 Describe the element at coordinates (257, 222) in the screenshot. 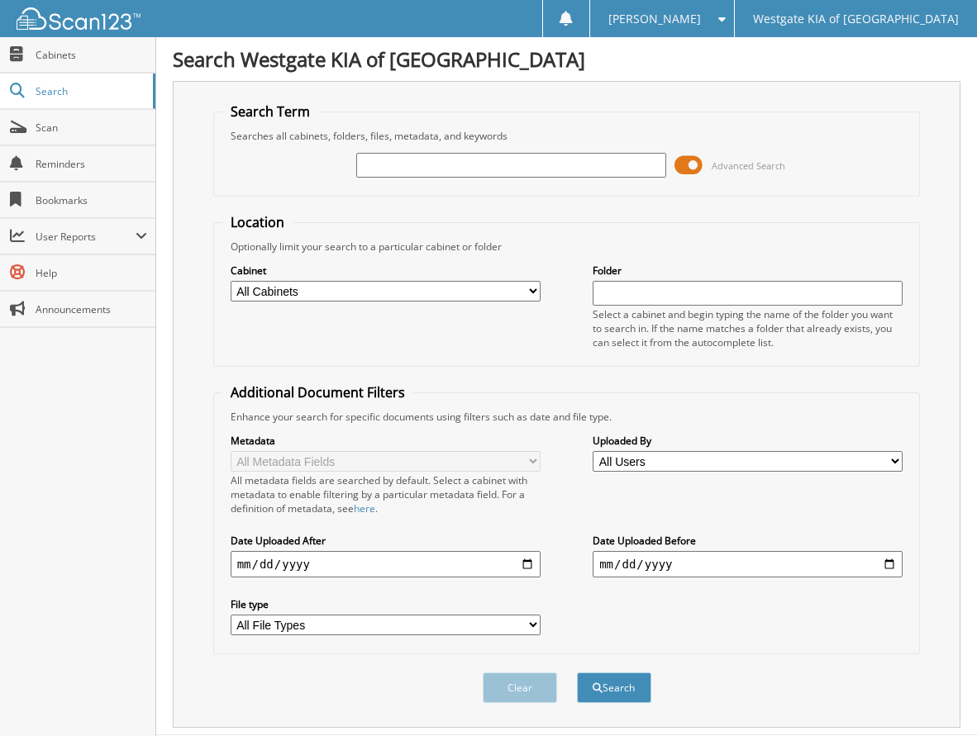

I see `legend: Location` at that location.